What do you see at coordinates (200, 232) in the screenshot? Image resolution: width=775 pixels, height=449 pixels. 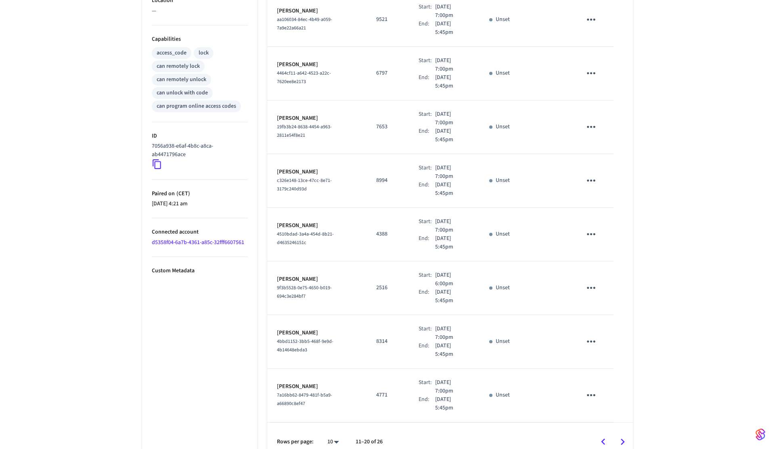 I see `p: Connected account` at bounding box center [200, 232].